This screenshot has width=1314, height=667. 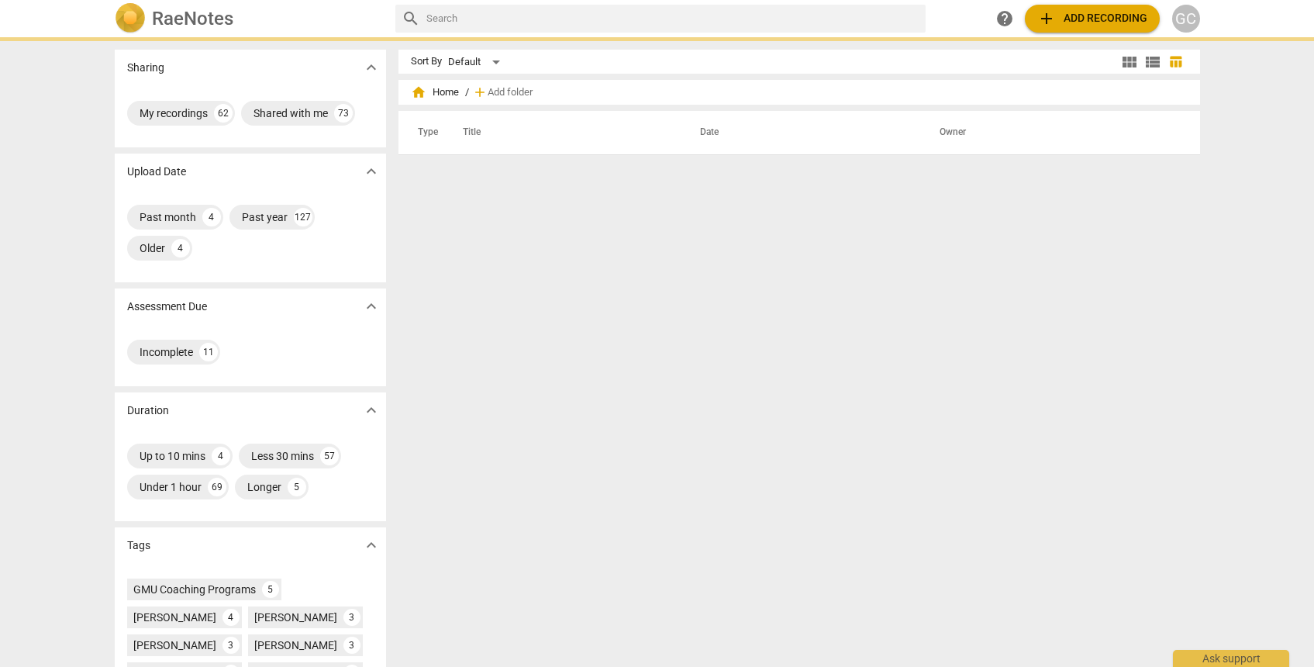 I want to click on div: Past month, so click(x=167, y=217).